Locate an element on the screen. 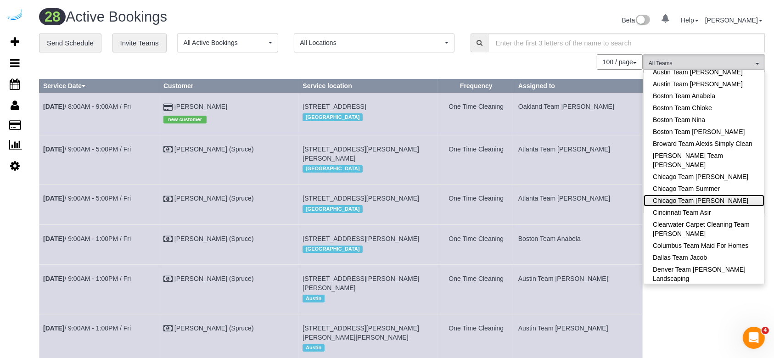 This screenshot has width=774, height=358. input: Enter the first 3 letters of the name to search is located at coordinates (626, 43).